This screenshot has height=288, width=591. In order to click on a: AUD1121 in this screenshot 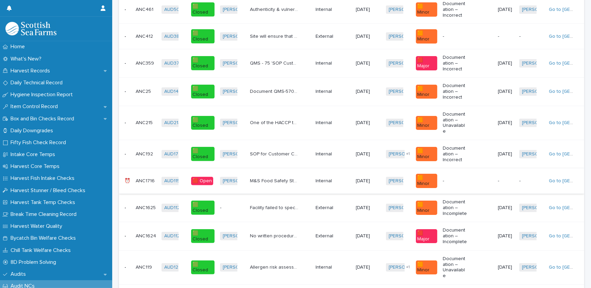, I will do `click(173, 236)`.